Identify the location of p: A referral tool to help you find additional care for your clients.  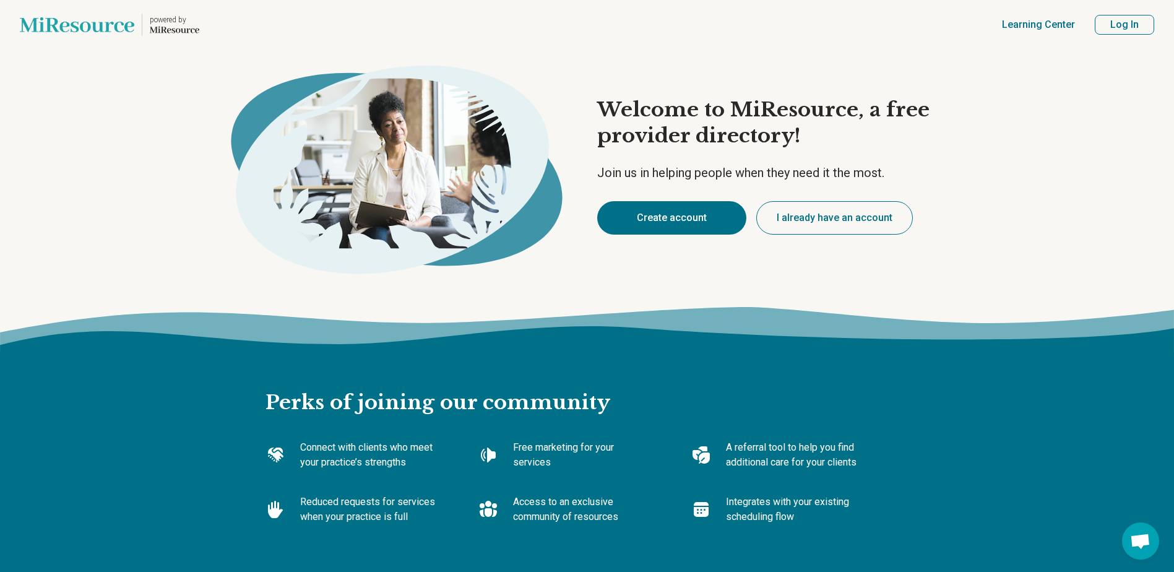
(795, 455).